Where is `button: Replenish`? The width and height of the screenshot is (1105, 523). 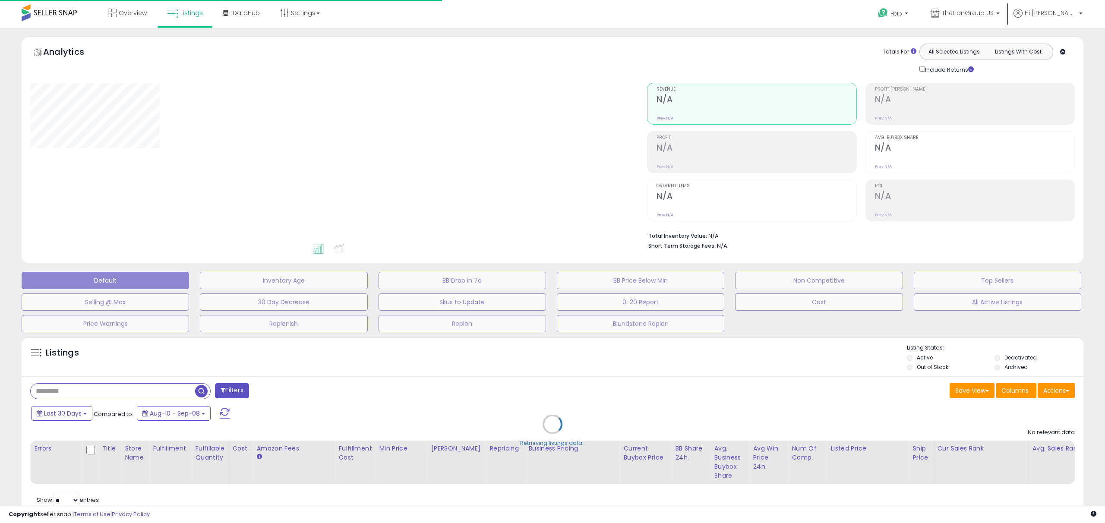 button: Replenish is located at coordinates (284, 324).